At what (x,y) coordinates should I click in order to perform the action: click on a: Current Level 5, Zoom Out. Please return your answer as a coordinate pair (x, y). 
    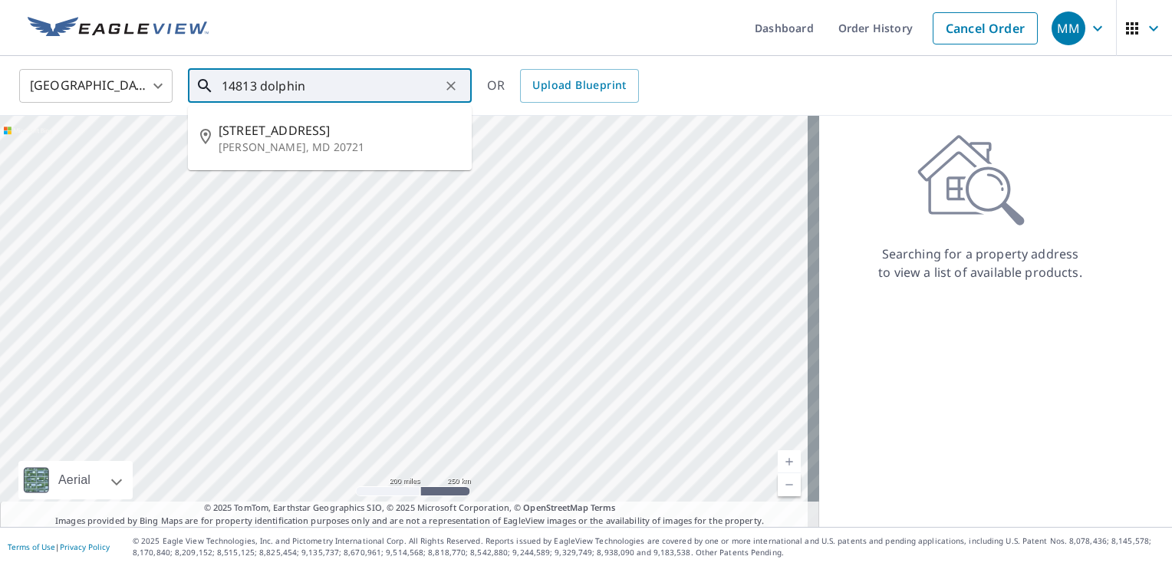
    Looking at the image, I should click on (789, 485).